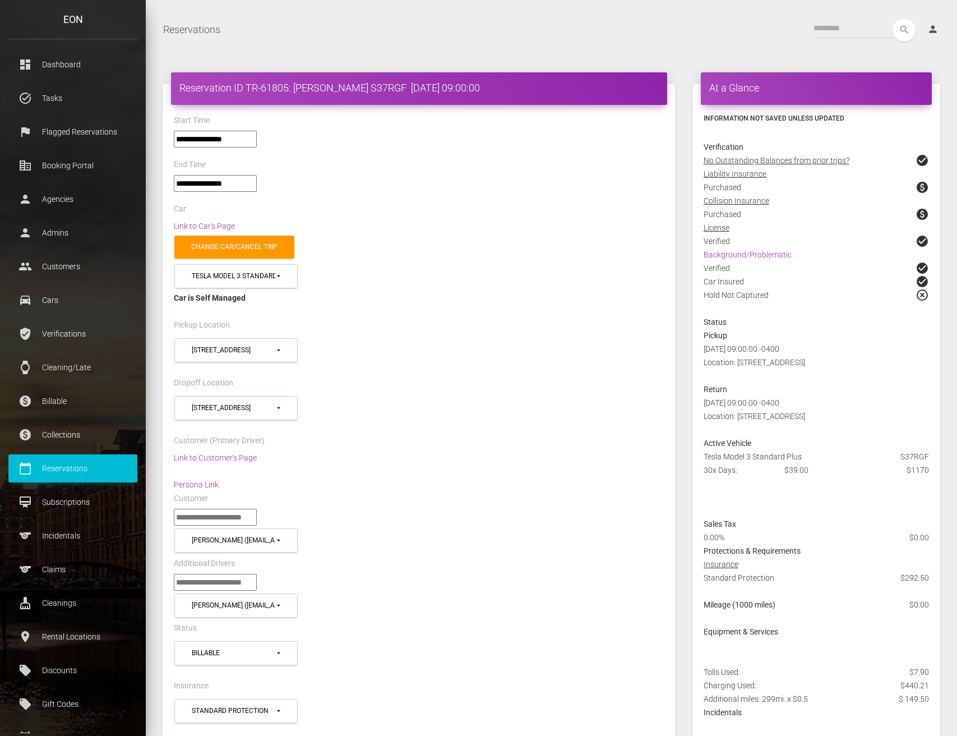  Describe the element at coordinates (933, 29) in the screenshot. I see `i: person` at that location.